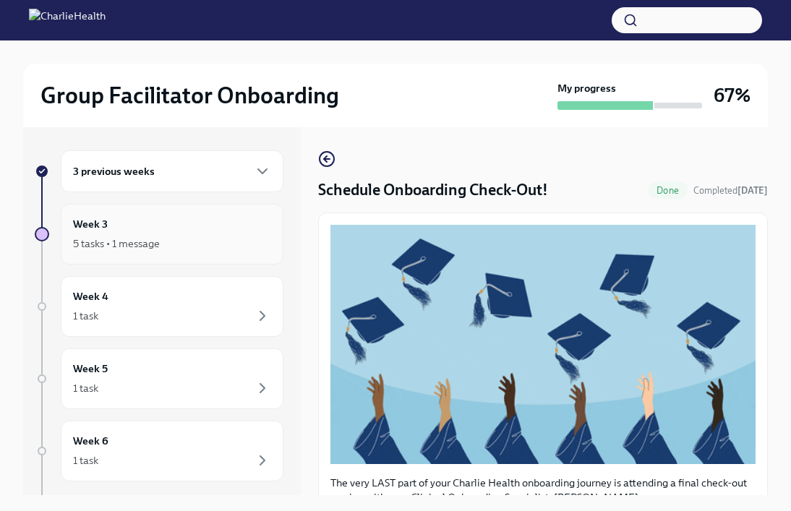  I want to click on span: Completed, so click(730, 190).